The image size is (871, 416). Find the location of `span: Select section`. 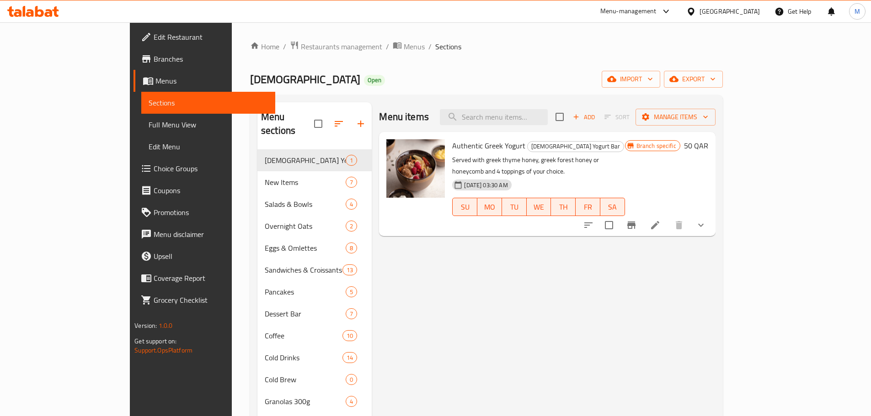

span: Select section is located at coordinates (560, 117).